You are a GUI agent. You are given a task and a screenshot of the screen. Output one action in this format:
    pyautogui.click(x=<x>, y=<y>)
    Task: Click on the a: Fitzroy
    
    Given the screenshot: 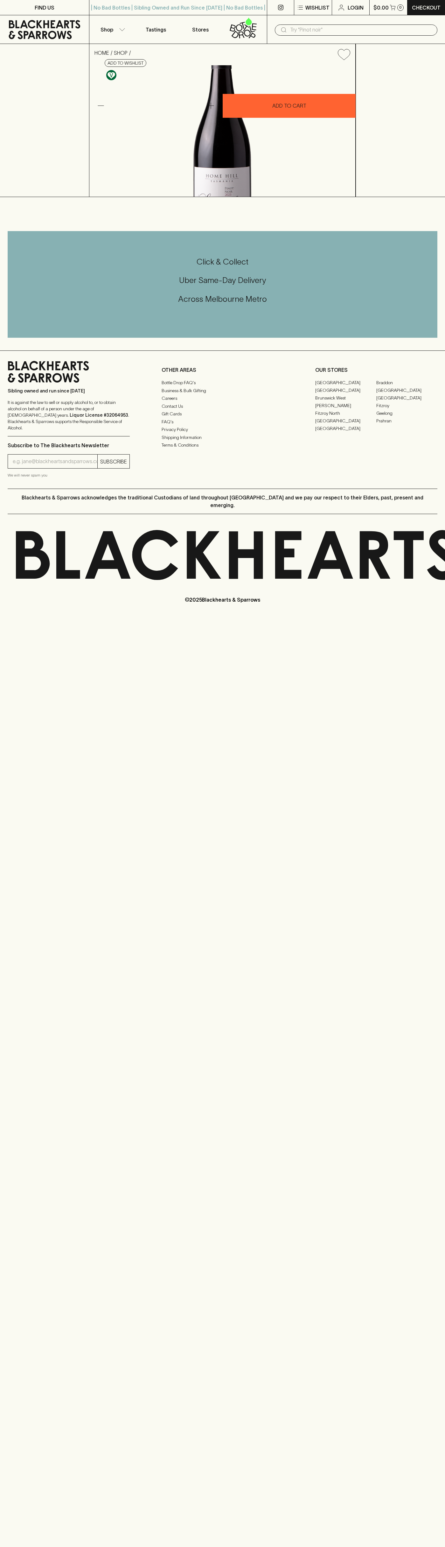 What is the action you would take?
    pyautogui.click(x=407, y=406)
    